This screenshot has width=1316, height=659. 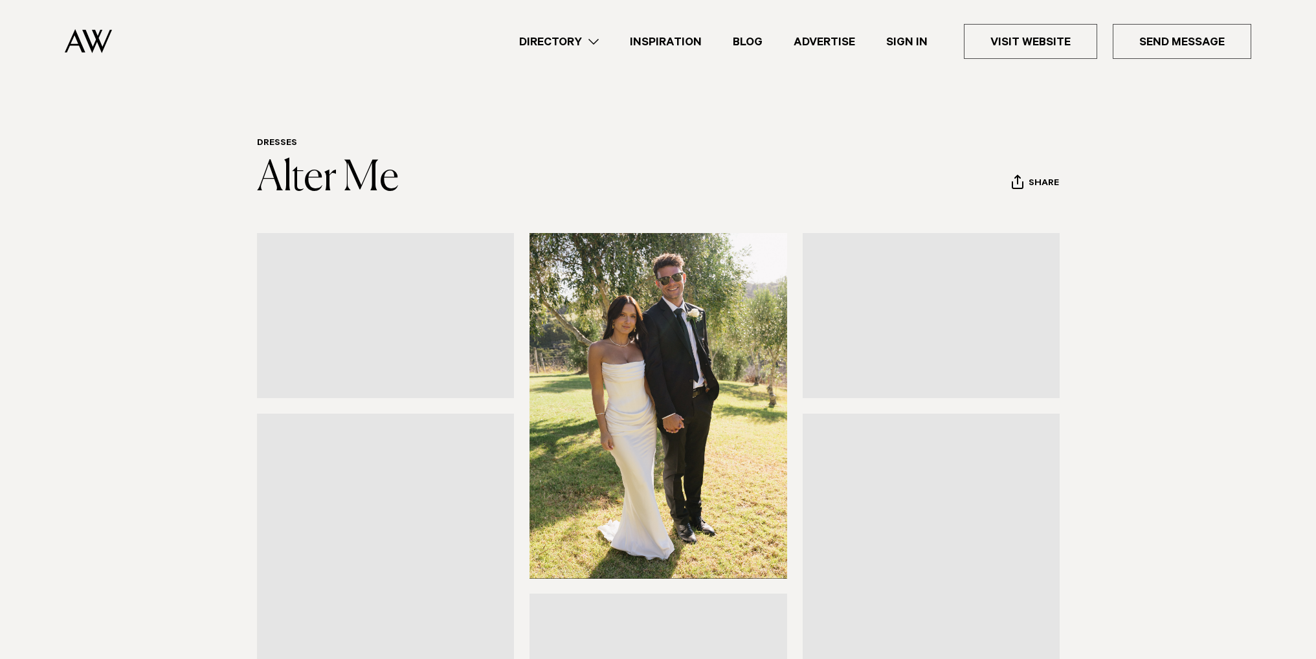 I want to click on a: Alter Me, so click(x=327, y=179).